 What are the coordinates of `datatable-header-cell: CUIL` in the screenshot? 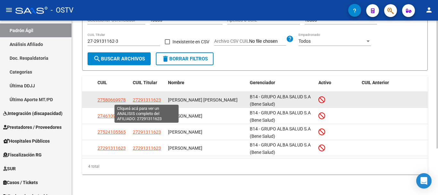 It's located at (113, 82).